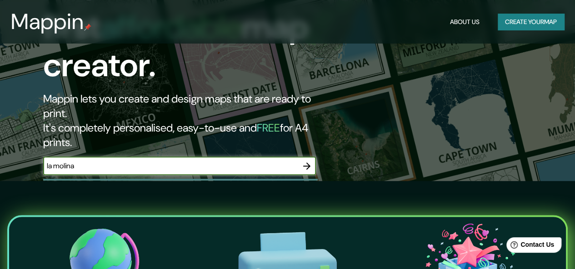 This screenshot has width=575, height=269. Describe the element at coordinates (187, 121) in the screenshot. I see `h2: Mappin lets you create and design maps that are ready to print. It's completely personalised, eas...` at that location.